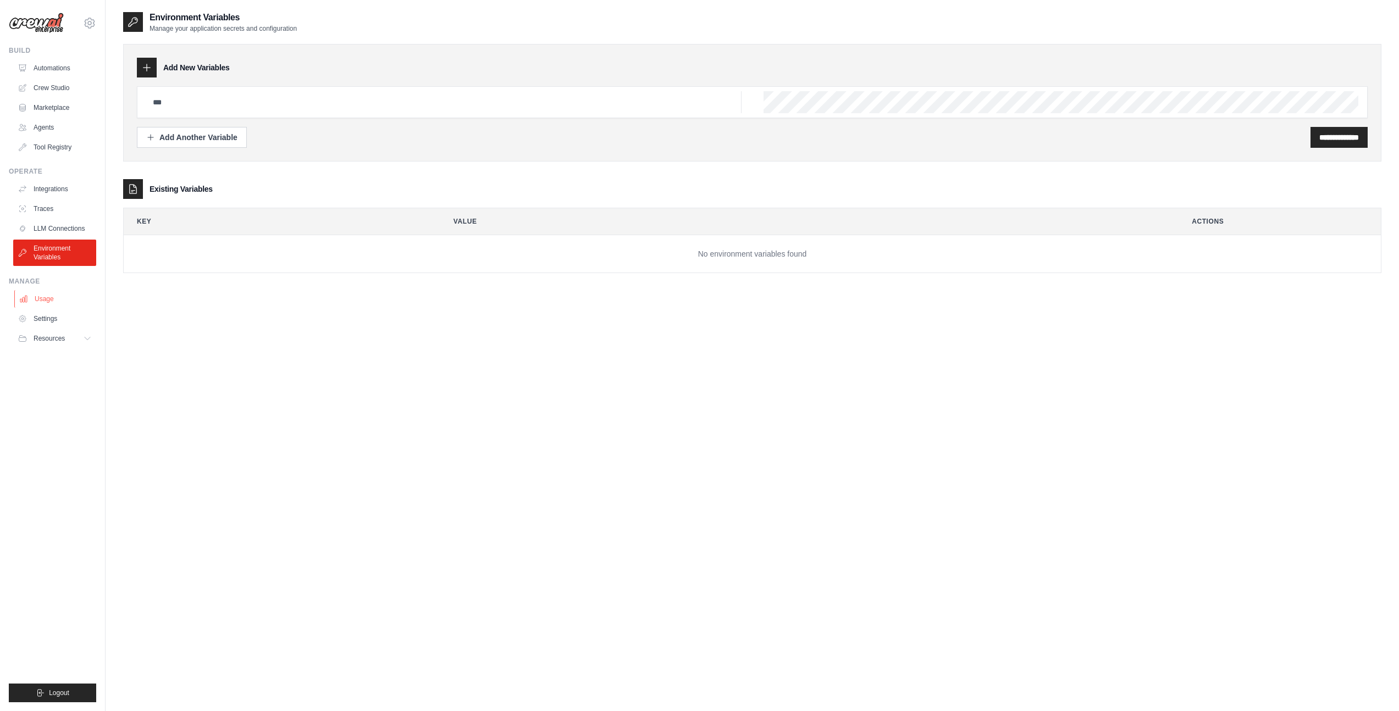  What do you see at coordinates (54, 253) in the screenshot?
I see `a: Environment Variables` at bounding box center [54, 253].